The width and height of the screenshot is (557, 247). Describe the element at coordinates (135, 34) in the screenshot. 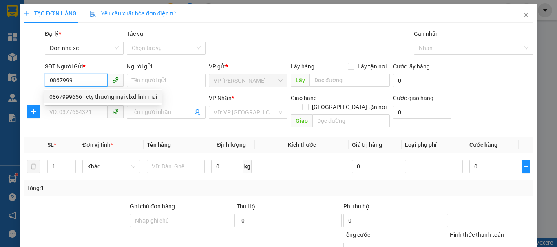

I see `label: Tác vụ` at that location.